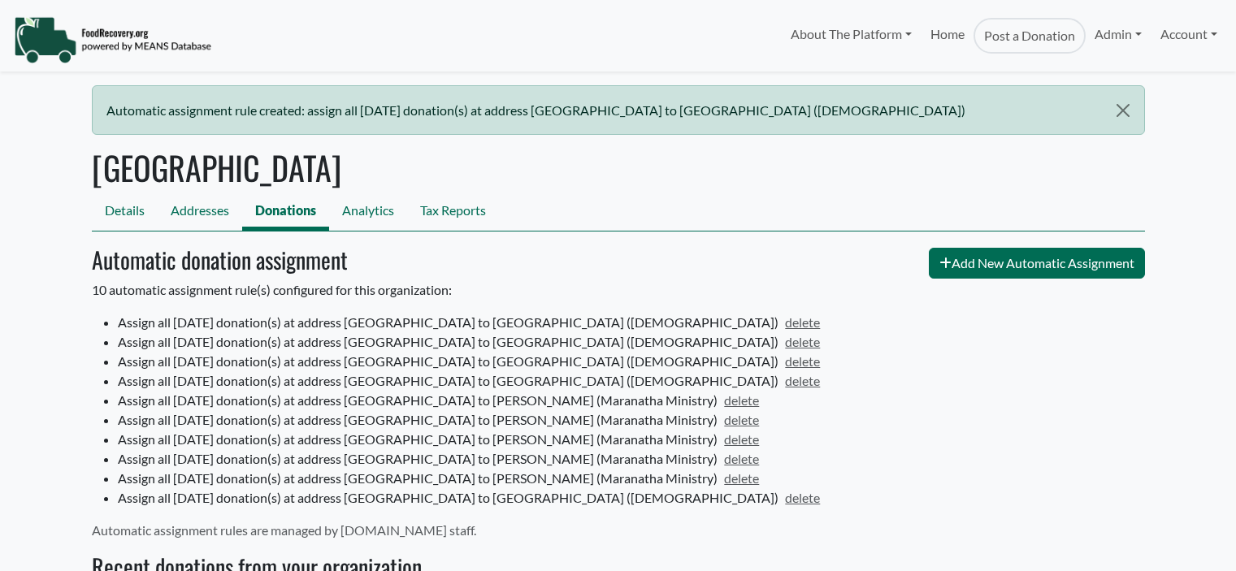  I want to click on a: Analytics, so click(368, 212).